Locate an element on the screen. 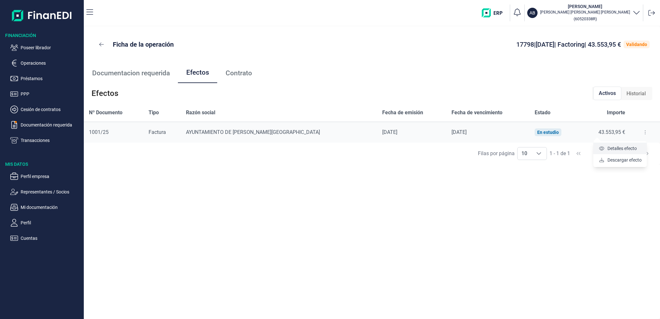 This screenshot has width=660, height=319. p: Perfil is located at coordinates (51, 223).